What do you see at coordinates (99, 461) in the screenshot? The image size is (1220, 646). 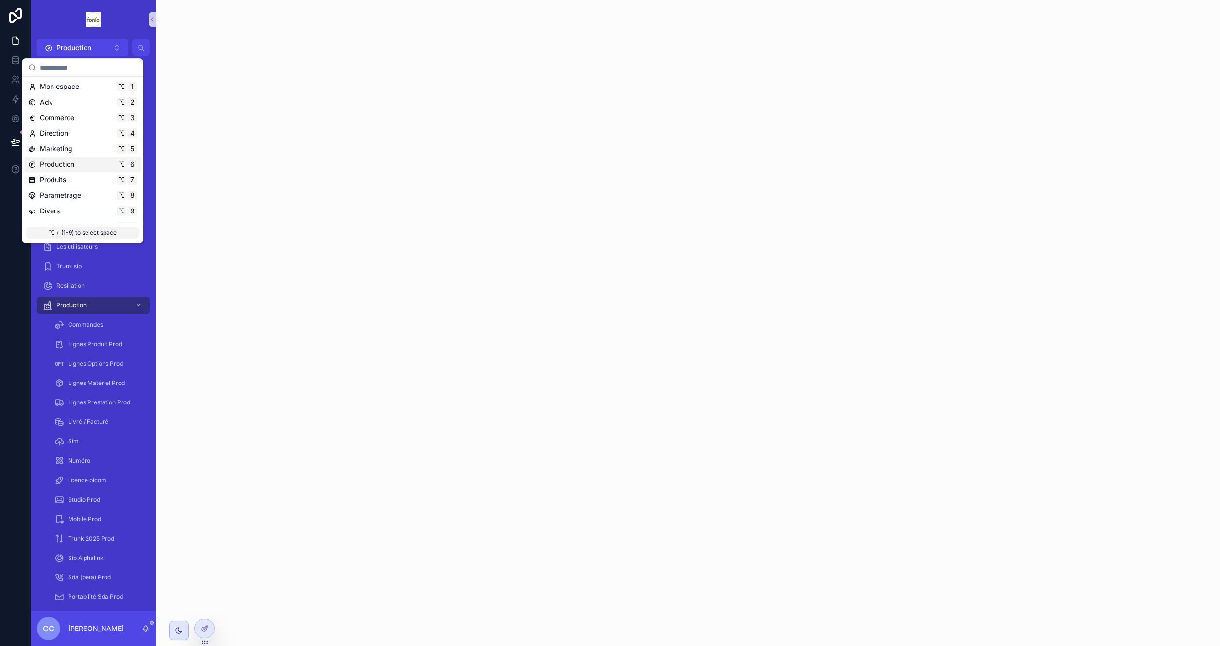 I see `a: Numéro` at bounding box center [99, 461].